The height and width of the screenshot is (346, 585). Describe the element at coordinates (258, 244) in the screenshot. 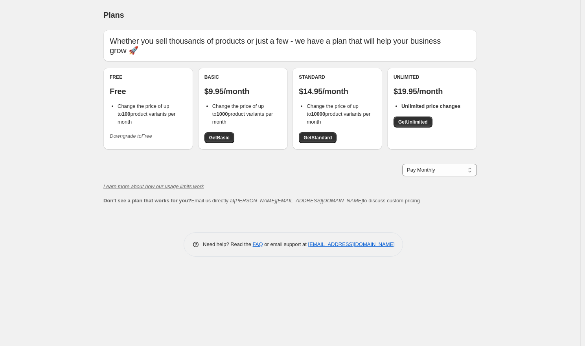

I see `a: FAQ` at that location.